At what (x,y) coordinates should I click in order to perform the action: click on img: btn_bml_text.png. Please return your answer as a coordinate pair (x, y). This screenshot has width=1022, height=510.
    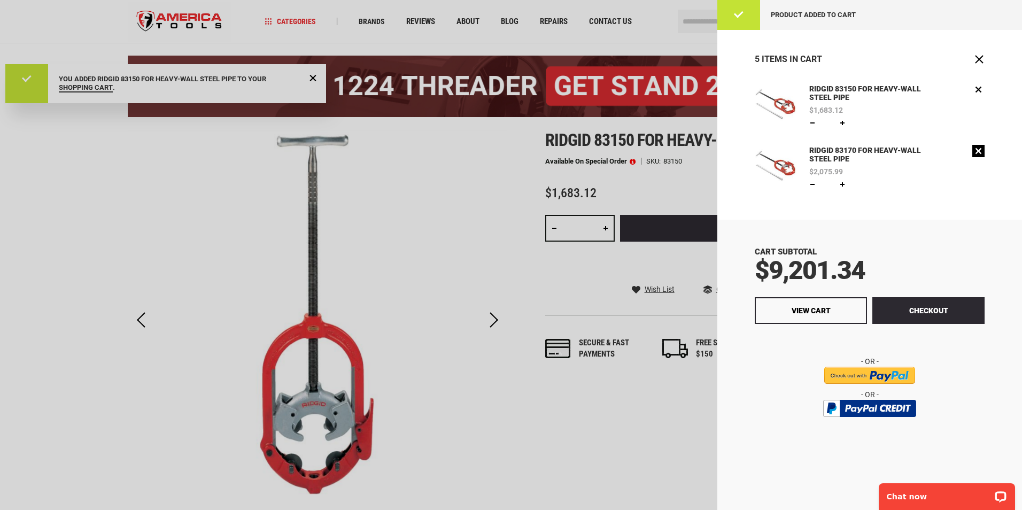
    Looking at the image, I should click on (870, 426).